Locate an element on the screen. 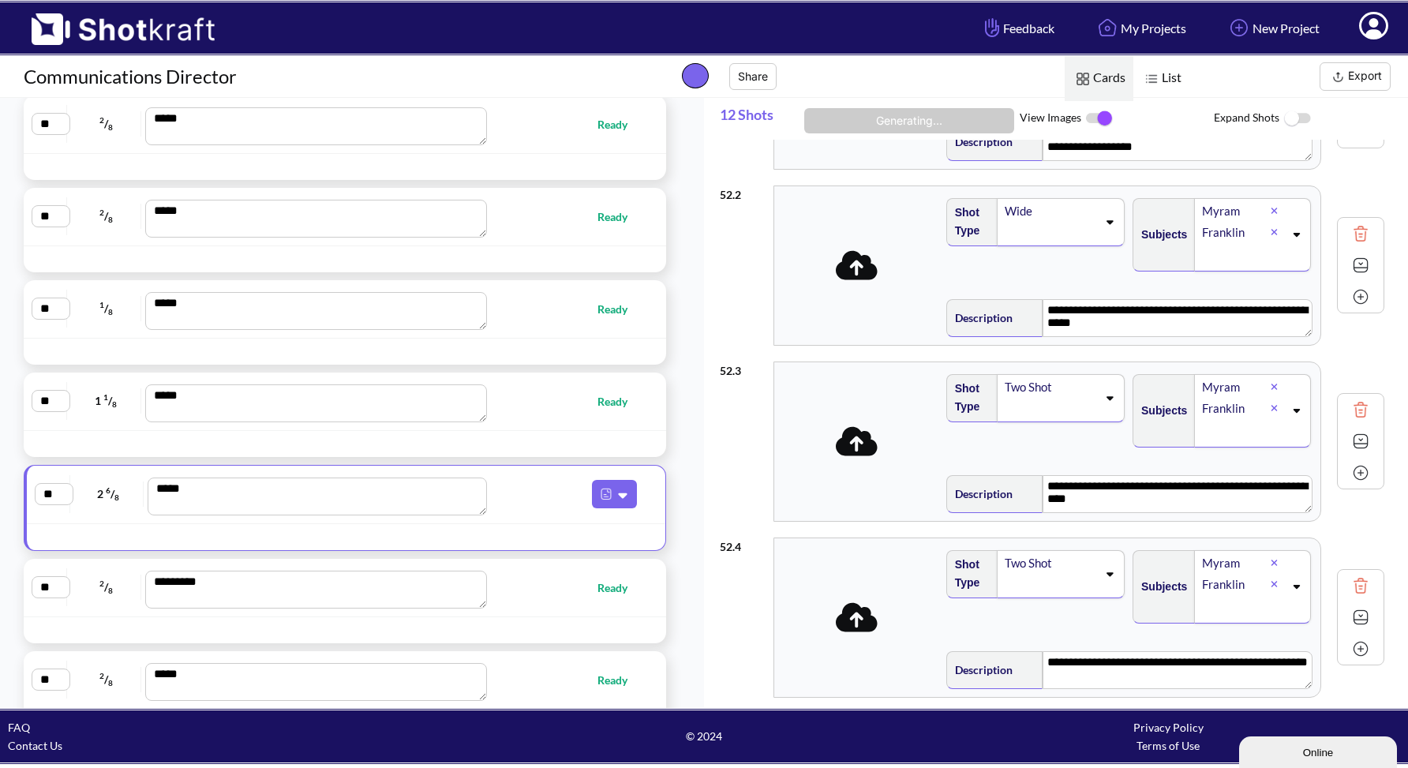 This screenshot has height=768, width=1408. div: 52 . 4 is located at coordinates (743, 542).